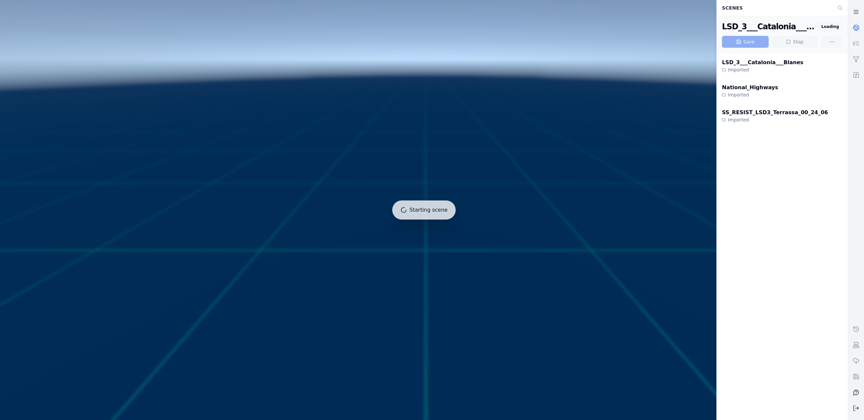 This screenshot has width=864, height=420. Describe the element at coordinates (750, 87) in the screenshot. I see `div: National_Highways` at that location.